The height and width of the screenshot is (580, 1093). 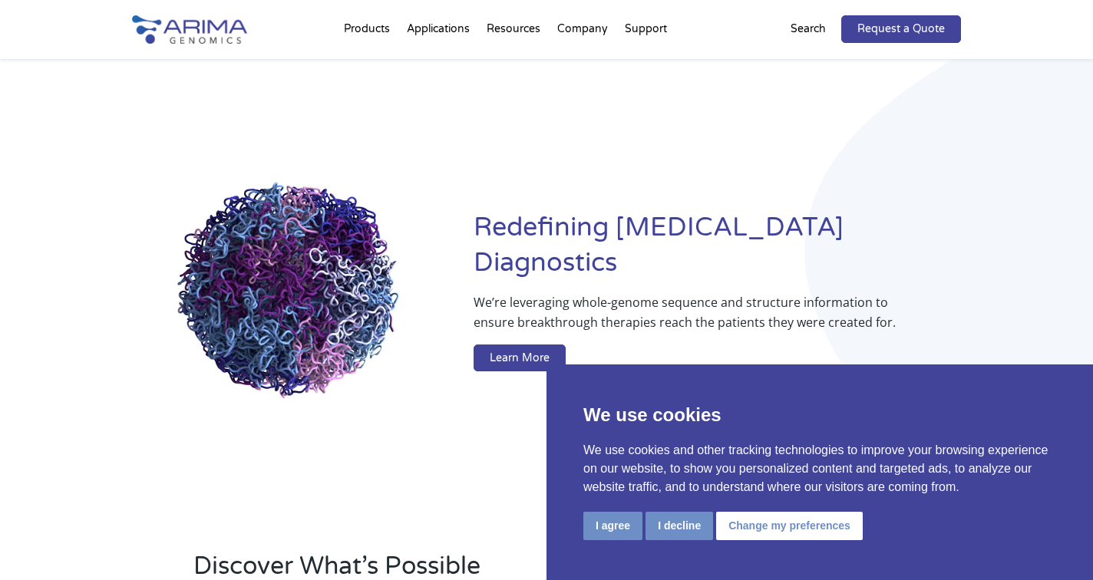 What do you see at coordinates (820, 415) in the screenshot?
I see `p: We use cookies` at bounding box center [820, 415].